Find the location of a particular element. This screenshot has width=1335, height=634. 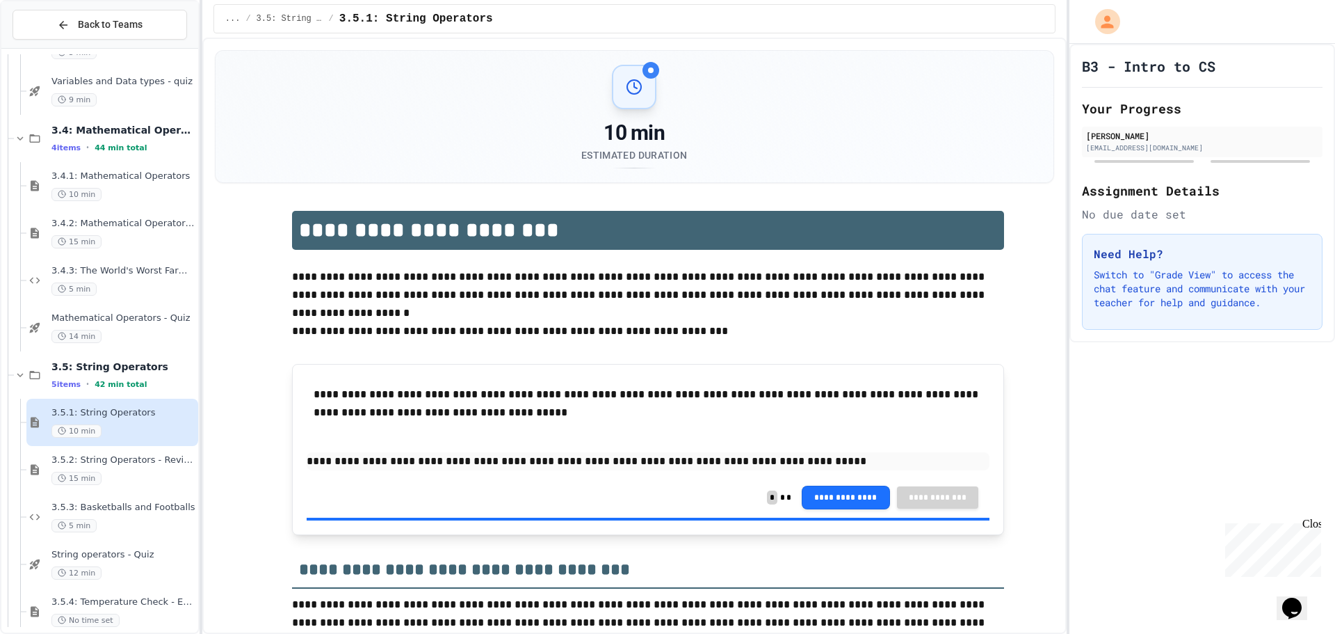

span: Back to Teams is located at coordinates (110, 24).